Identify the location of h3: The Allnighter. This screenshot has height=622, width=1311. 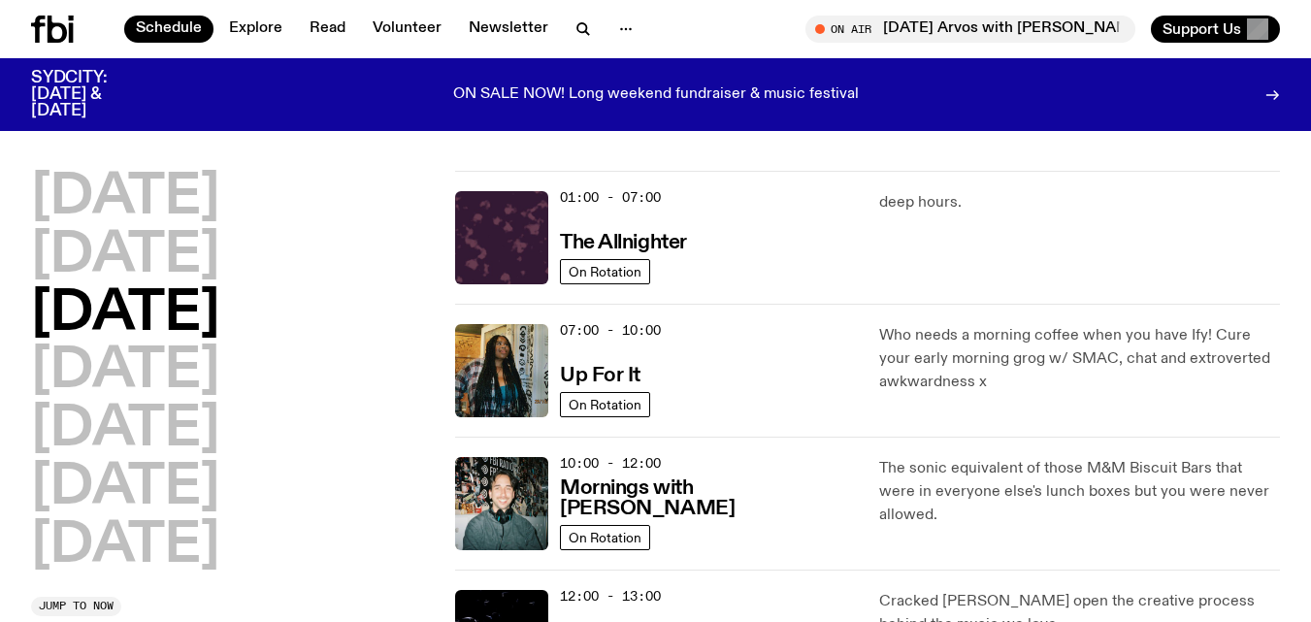
(623, 243).